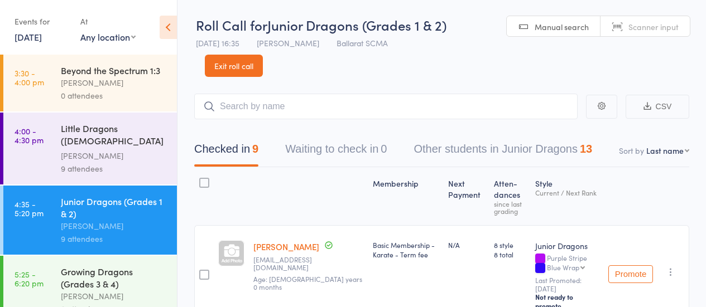  Describe the element at coordinates (510, 245) in the screenshot. I see `span: 8 style` at that location.